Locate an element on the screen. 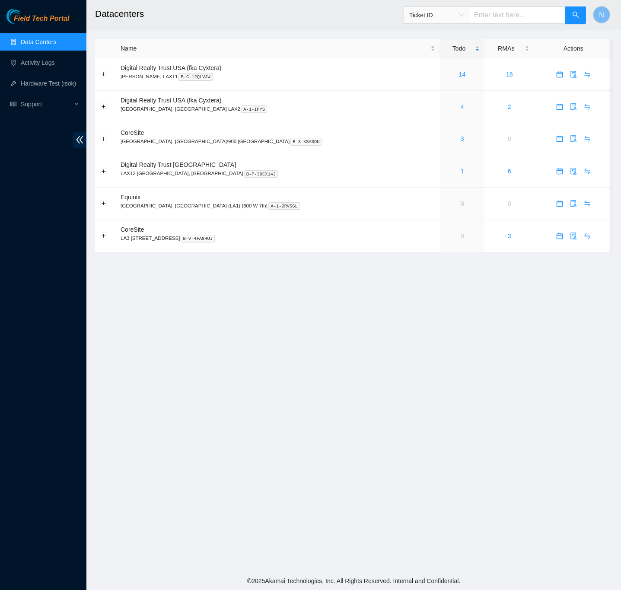  kbd: B-P-30CX14J is located at coordinates (261, 174).